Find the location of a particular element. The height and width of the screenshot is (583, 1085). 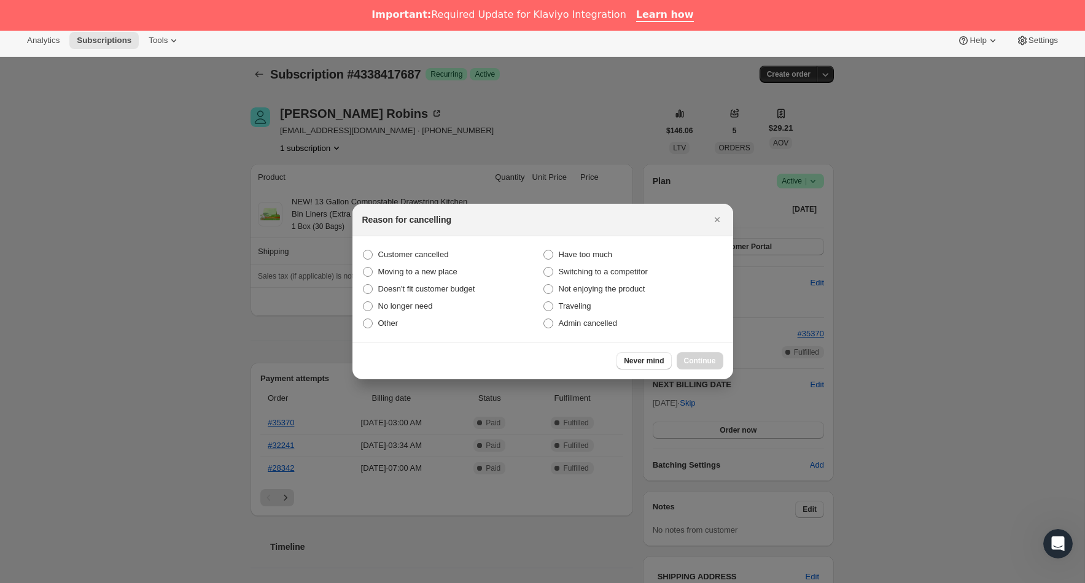

span: Moving to a new place is located at coordinates (417, 271).